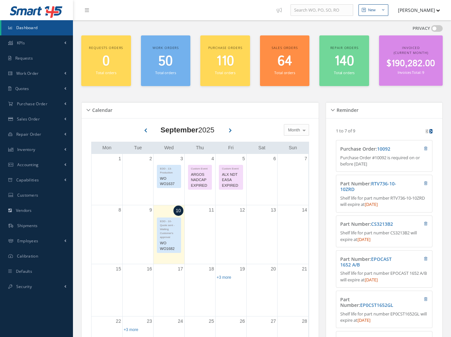  Describe the element at coordinates (151, 210) in the screenshot. I see `a: September 9, 2025` at that location.